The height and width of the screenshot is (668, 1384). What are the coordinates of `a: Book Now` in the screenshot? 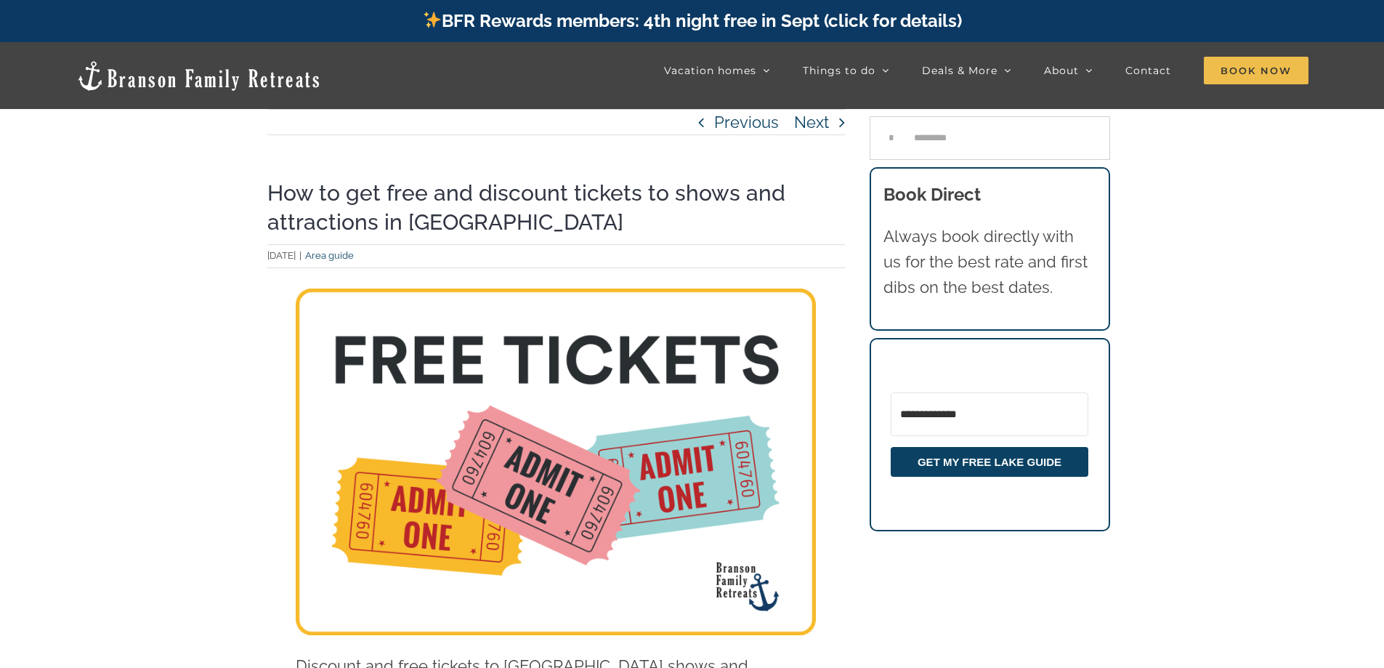 It's located at (1257, 70).